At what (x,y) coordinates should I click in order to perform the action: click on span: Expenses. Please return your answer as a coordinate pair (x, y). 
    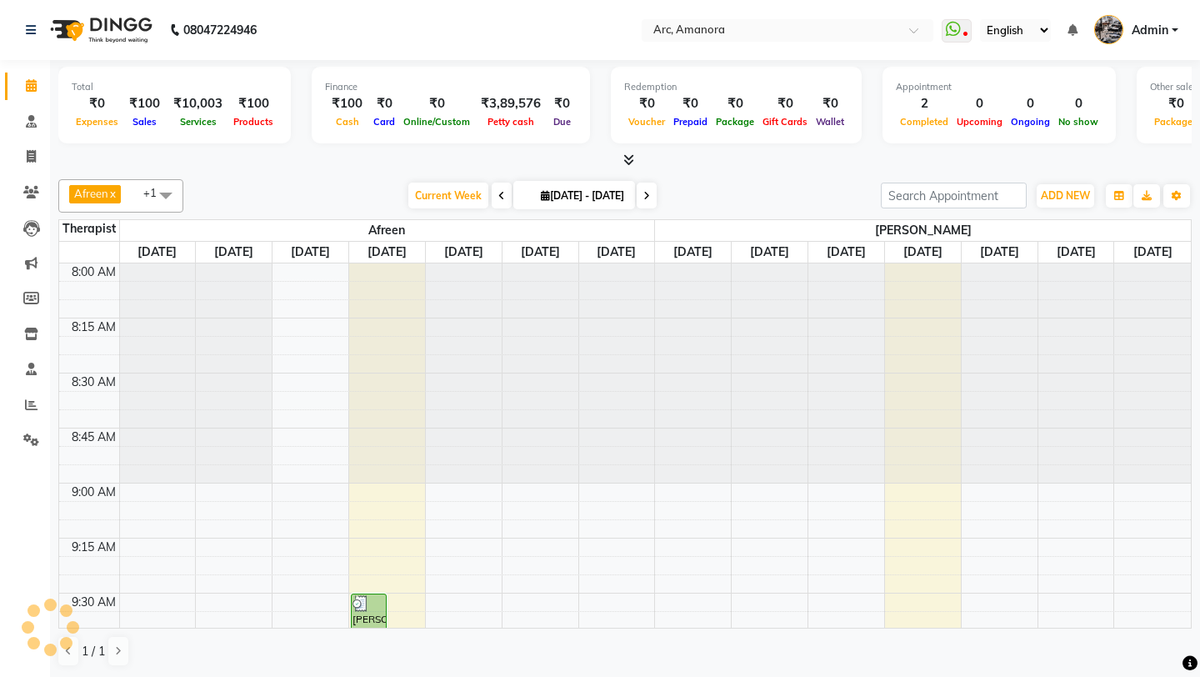
    Looking at the image, I should click on (97, 122).